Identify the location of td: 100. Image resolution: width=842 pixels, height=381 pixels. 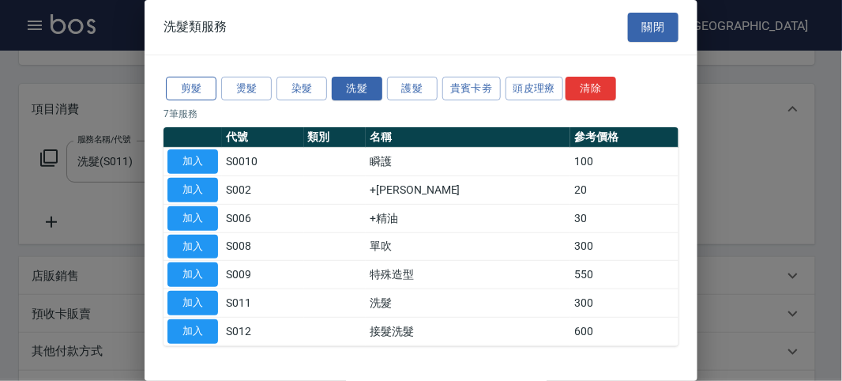
(624, 162).